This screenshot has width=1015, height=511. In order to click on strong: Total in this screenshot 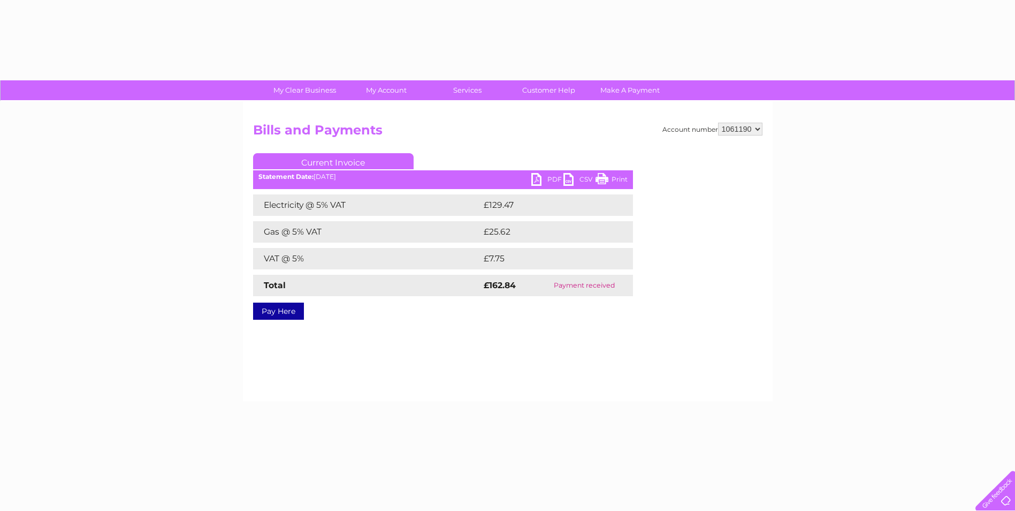, I will do `click(275, 285)`.